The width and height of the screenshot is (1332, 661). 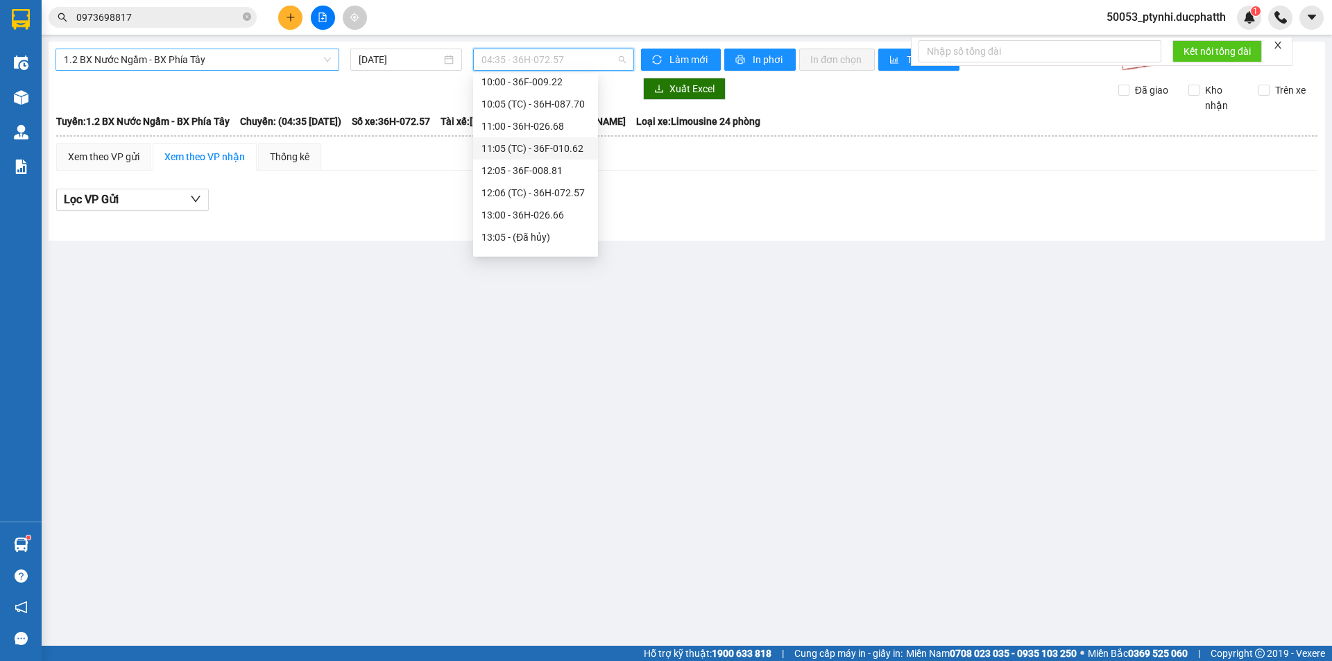 What do you see at coordinates (1311, 17) in the screenshot?
I see `button: caret-down` at bounding box center [1311, 17].